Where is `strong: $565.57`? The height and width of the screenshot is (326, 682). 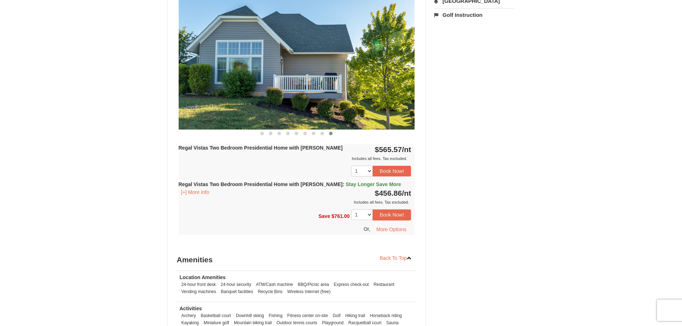
strong: $565.57 is located at coordinates (393, 149).